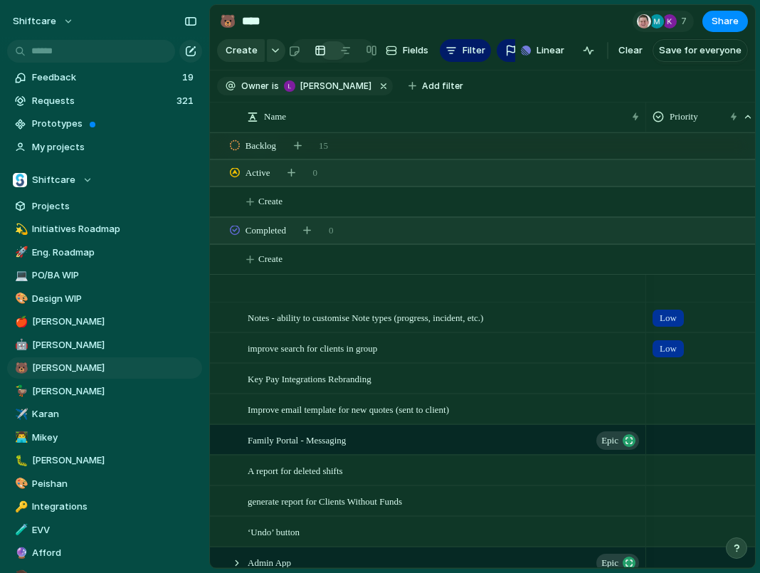 The width and height of the screenshot is (760, 573). What do you see at coordinates (105, 253) in the screenshot?
I see `a: 🚀Eng. Roadmap` at bounding box center [105, 253].